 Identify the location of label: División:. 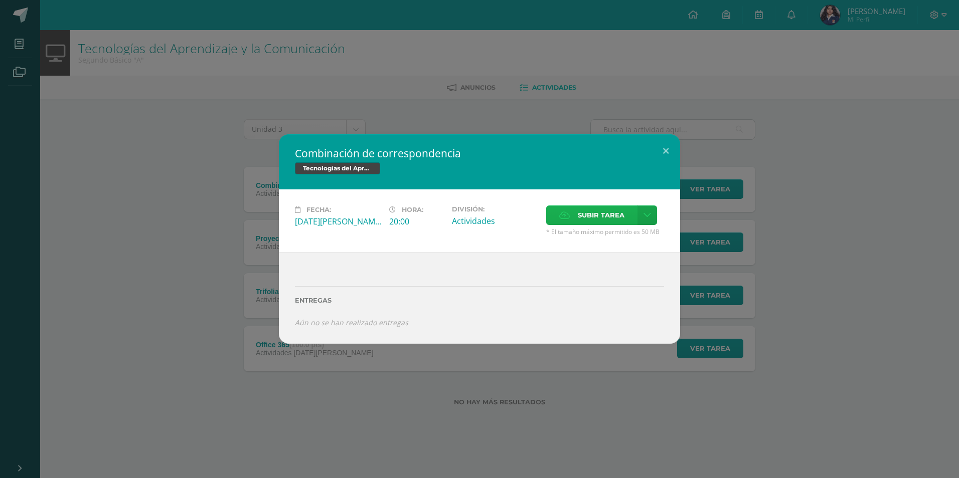
(495, 209).